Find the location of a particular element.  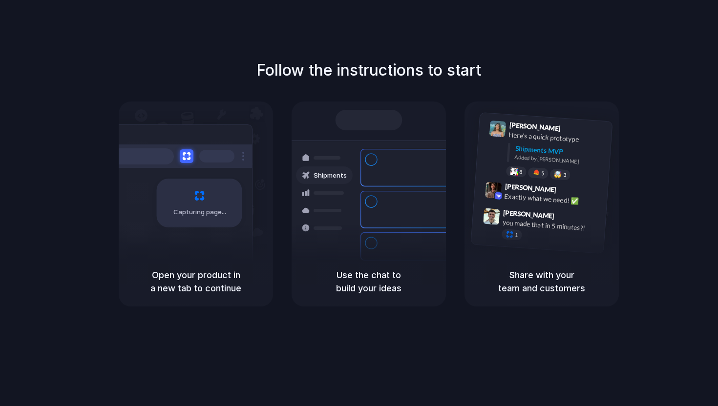

div: you made that in 5 minutes?! is located at coordinates (551, 226).